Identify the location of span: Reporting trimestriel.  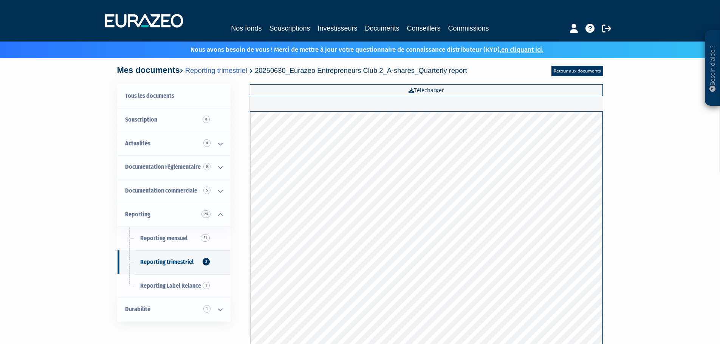
(167, 262).